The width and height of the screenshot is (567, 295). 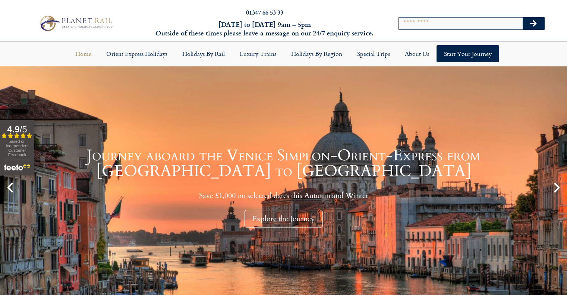 What do you see at coordinates (283, 54) in the screenshot?
I see `nav: Menu` at bounding box center [283, 54].